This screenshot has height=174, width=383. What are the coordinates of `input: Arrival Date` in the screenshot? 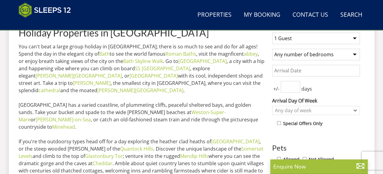 It's located at (316, 71).